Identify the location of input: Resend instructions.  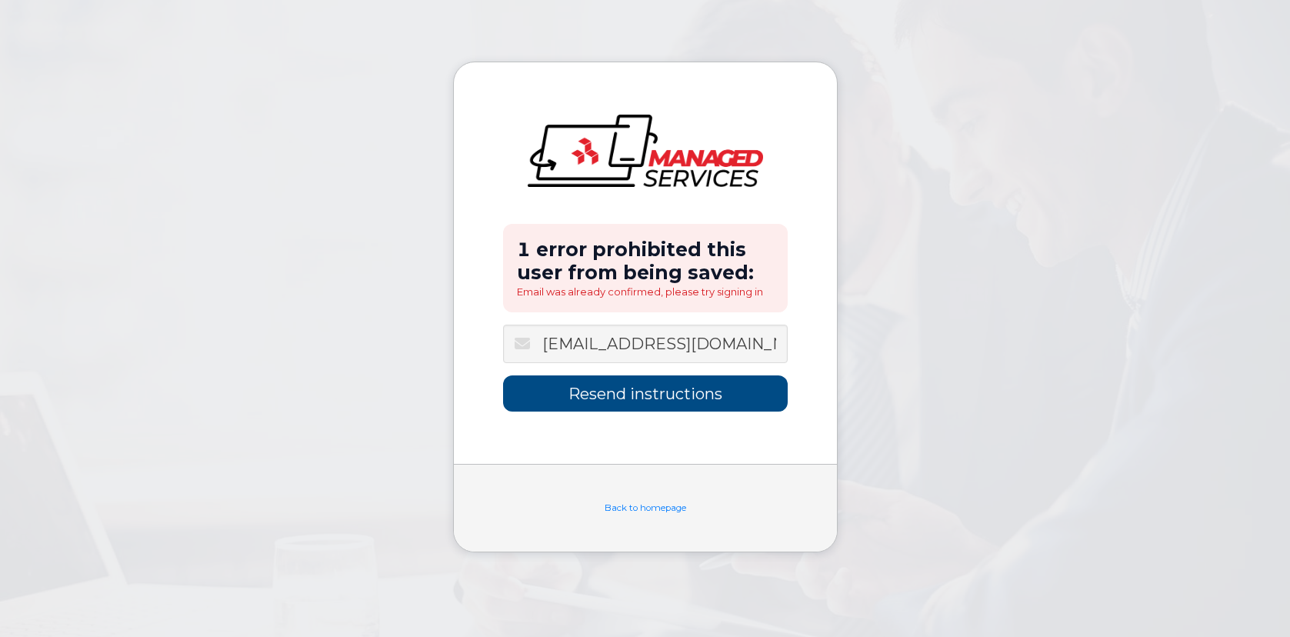
(645, 393).